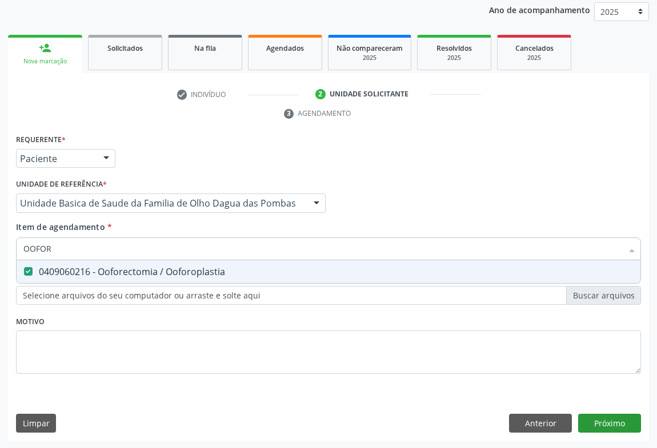 Image resolution: width=657 pixels, height=448 pixels. What do you see at coordinates (205, 48) in the screenshot?
I see `span: Na fila` at bounding box center [205, 48].